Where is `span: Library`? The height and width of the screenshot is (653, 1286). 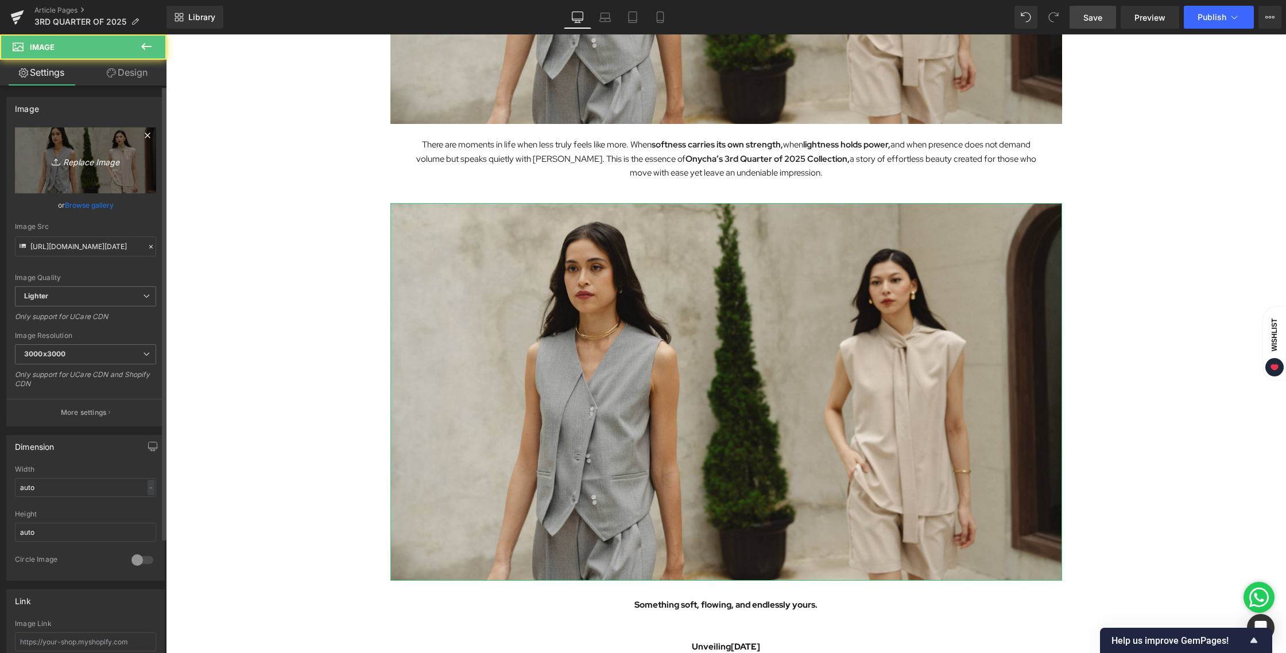
span: Library is located at coordinates (201, 17).